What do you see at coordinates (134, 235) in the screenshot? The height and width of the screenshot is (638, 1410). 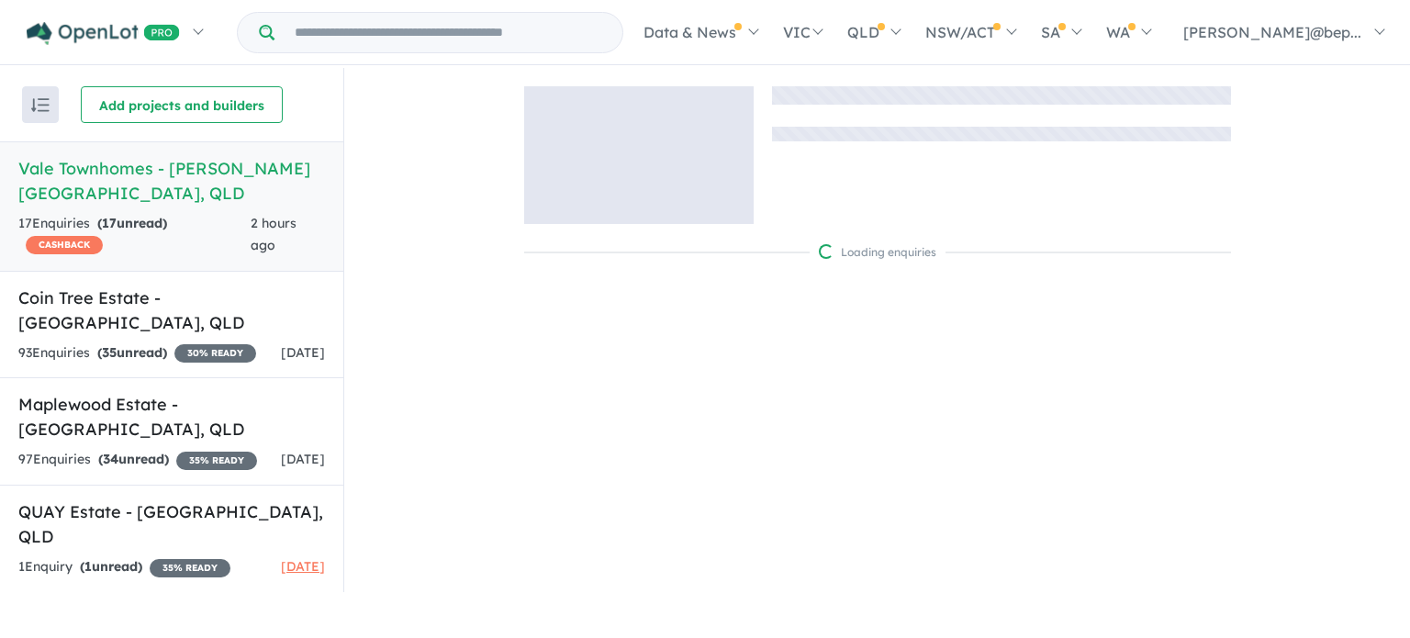 I see `div: 17 Enquir ies` at bounding box center [134, 235].